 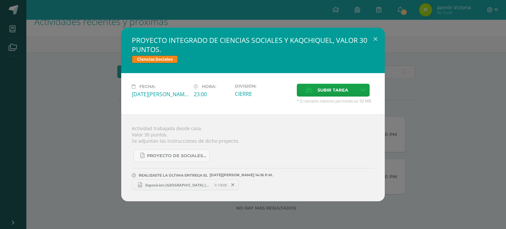 I want to click on span: 9.10MB, so click(x=221, y=185).